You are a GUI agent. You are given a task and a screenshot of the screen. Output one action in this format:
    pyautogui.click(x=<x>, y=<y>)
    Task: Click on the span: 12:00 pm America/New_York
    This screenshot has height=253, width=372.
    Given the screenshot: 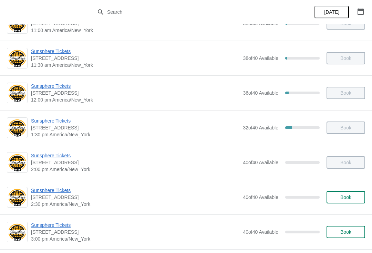 What is the action you would take?
    pyautogui.click(x=135, y=100)
    